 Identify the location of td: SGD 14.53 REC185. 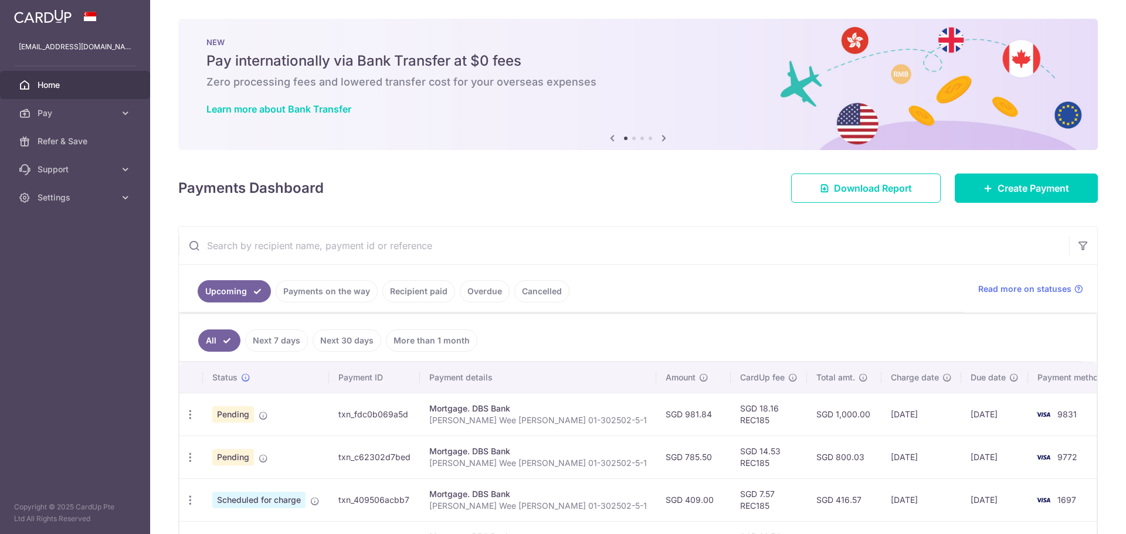
(769, 457).